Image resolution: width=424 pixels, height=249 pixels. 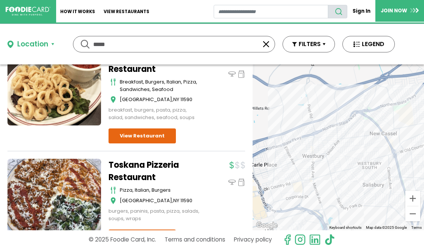 What do you see at coordinates (337, 12) in the screenshot?
I see `button: search` at bounding box center [337, 12].